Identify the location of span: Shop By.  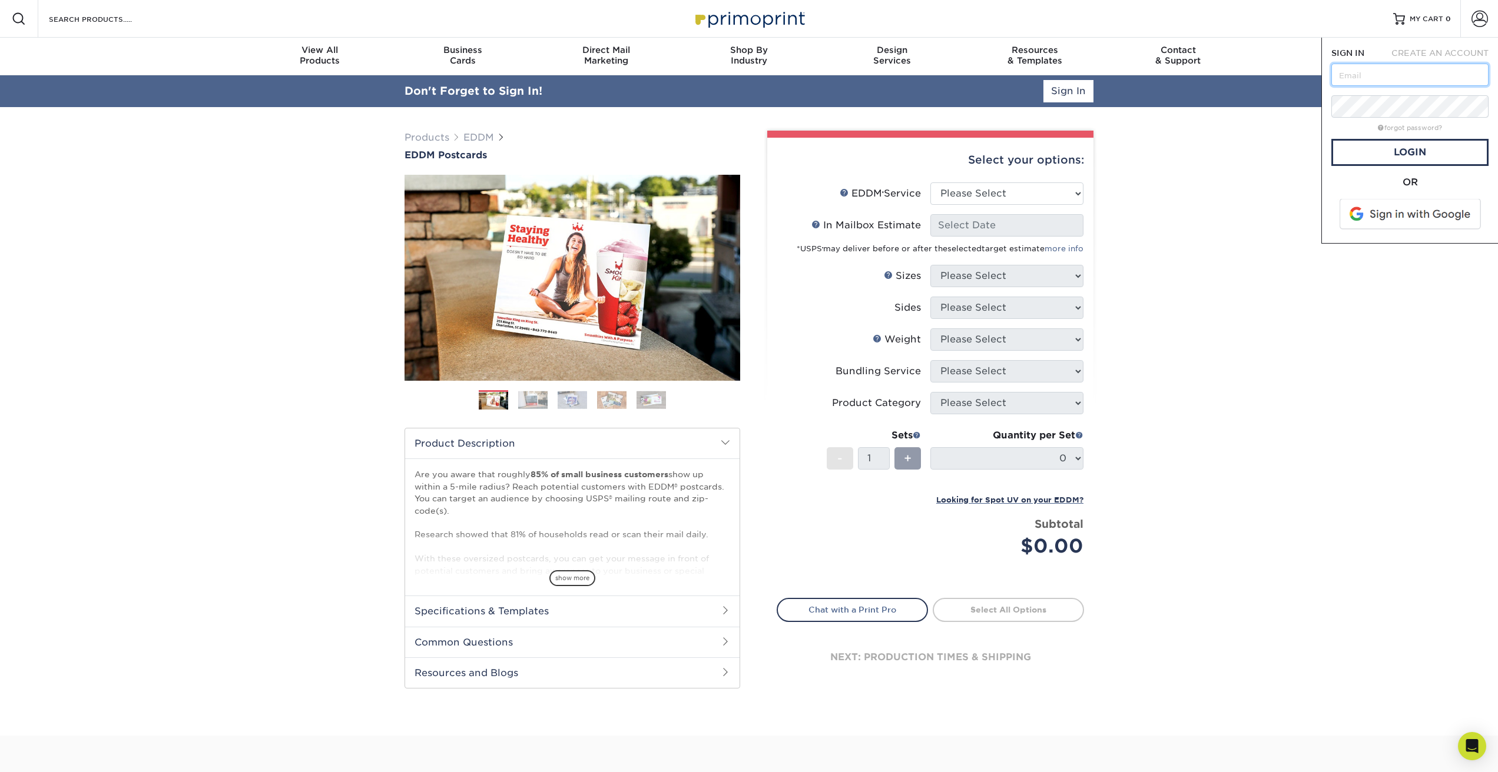
(749, 50).